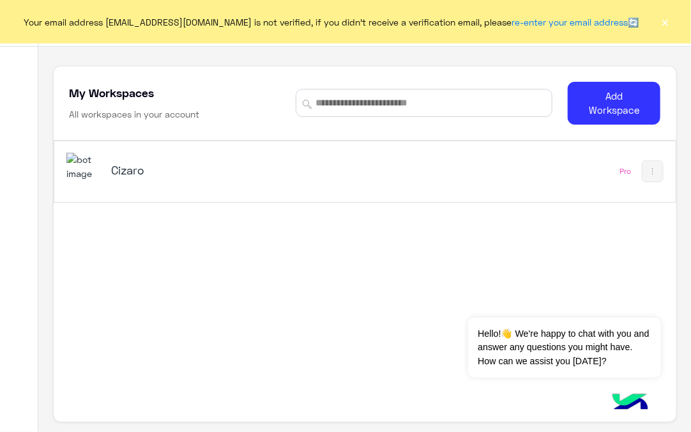  What do you see at coordinates (134, 114) in the screenshot?
I see `h6: All workspaces in your account` at bounding box center [134, 114].